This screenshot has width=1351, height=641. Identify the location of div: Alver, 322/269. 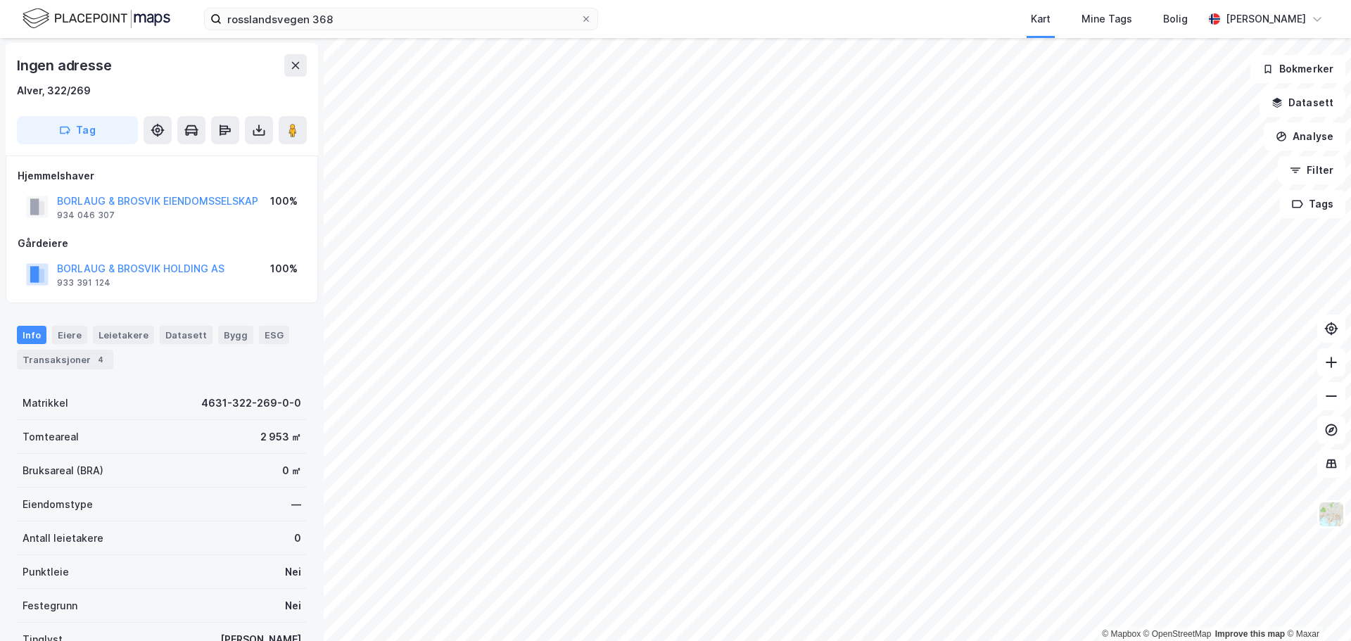
(53, 91).